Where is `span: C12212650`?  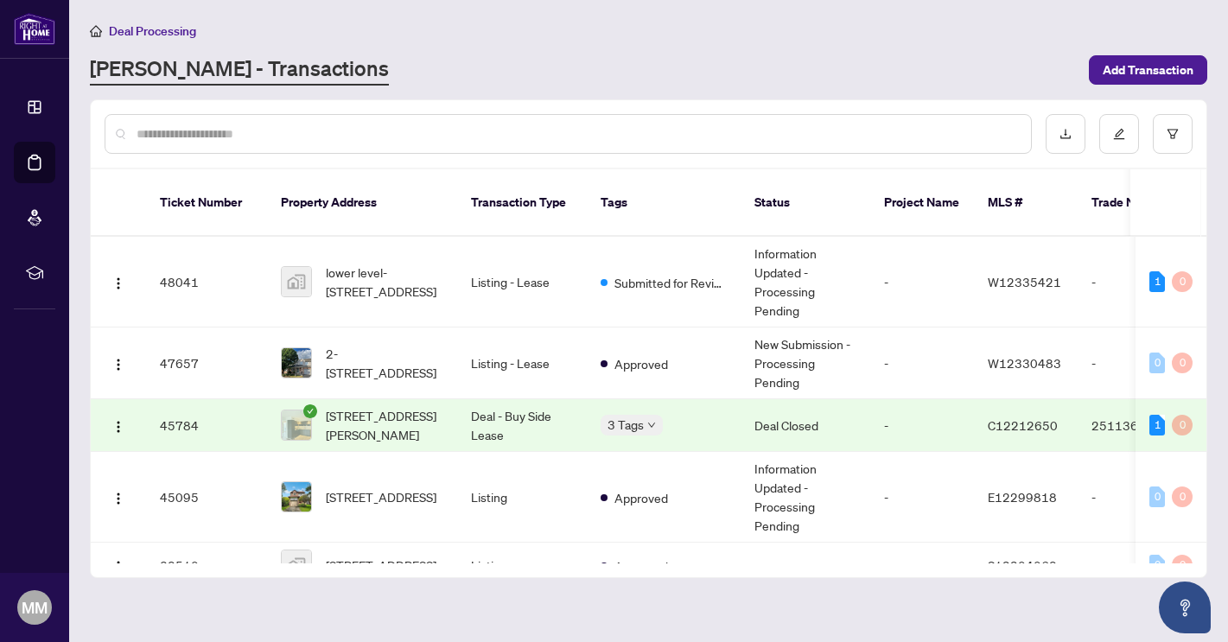
span: C12212650 is located at coordinates (1022, 425).